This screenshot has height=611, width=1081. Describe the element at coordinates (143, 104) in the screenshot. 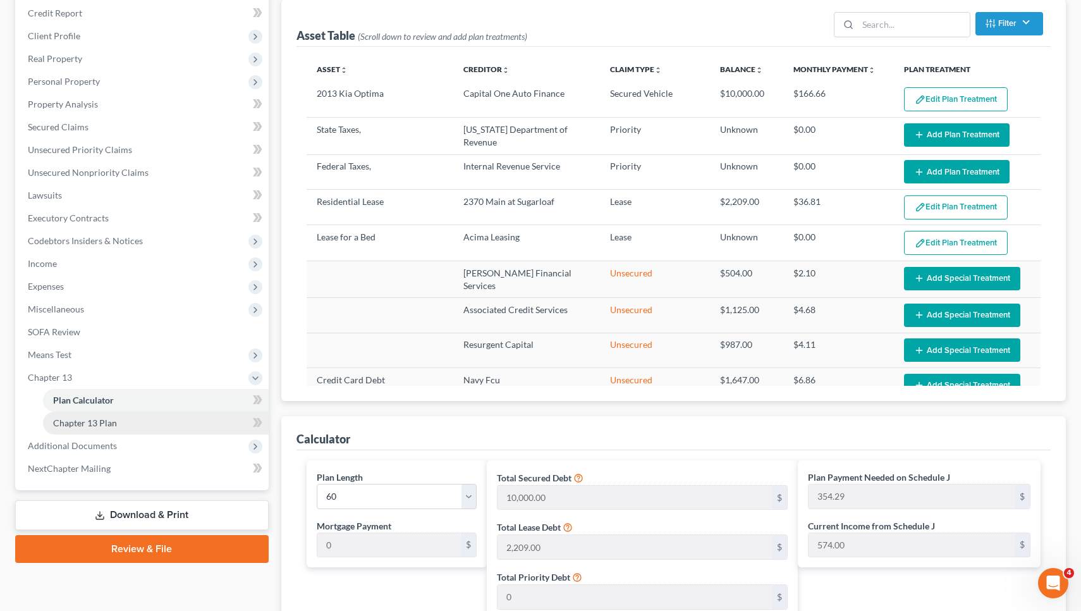

I see `a: Property Analysis` at that location.